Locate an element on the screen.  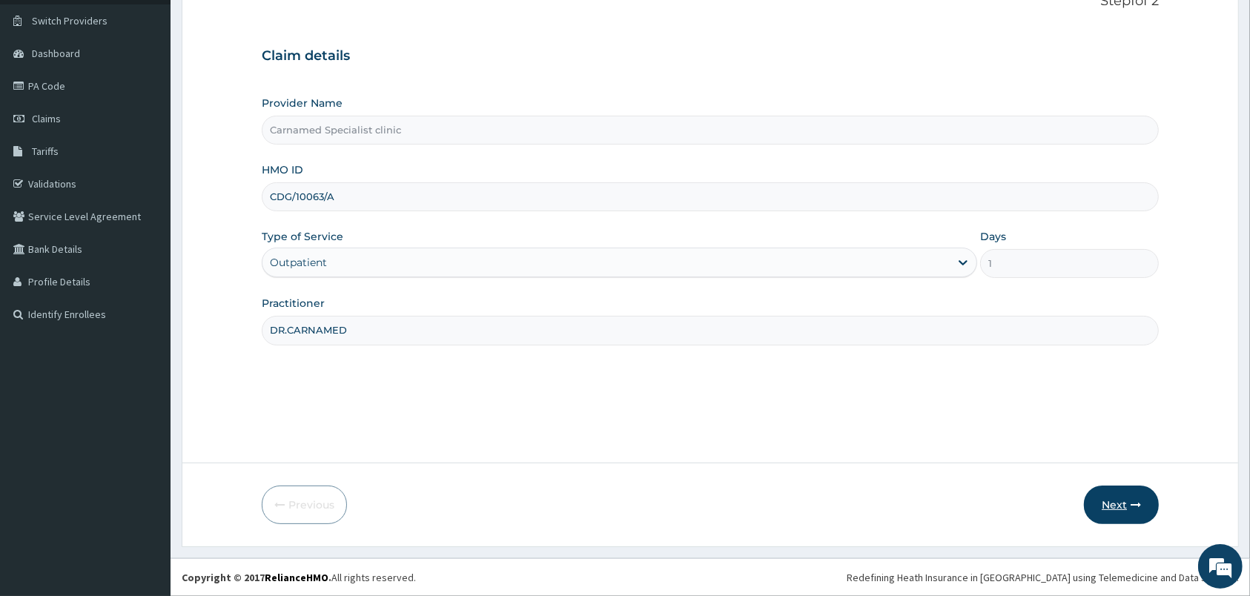
span: Dashboard is located at coordinates (56, 53).